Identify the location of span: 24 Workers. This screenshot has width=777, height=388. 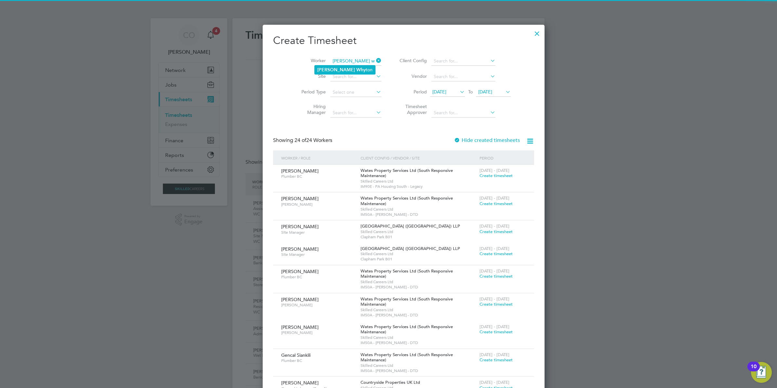
(313, 140).